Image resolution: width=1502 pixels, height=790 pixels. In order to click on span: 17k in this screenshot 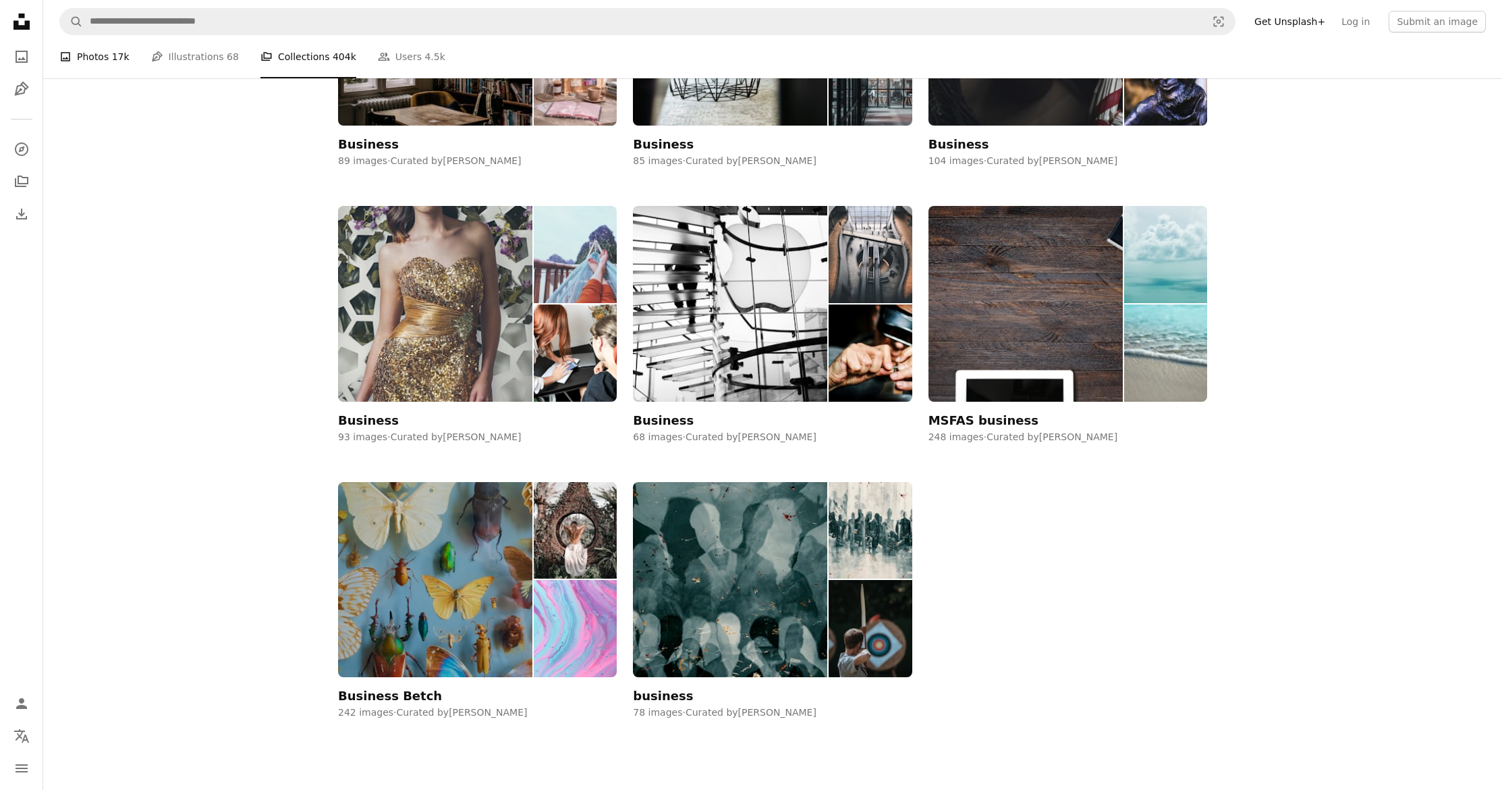, I will do `click(121, 57)`.